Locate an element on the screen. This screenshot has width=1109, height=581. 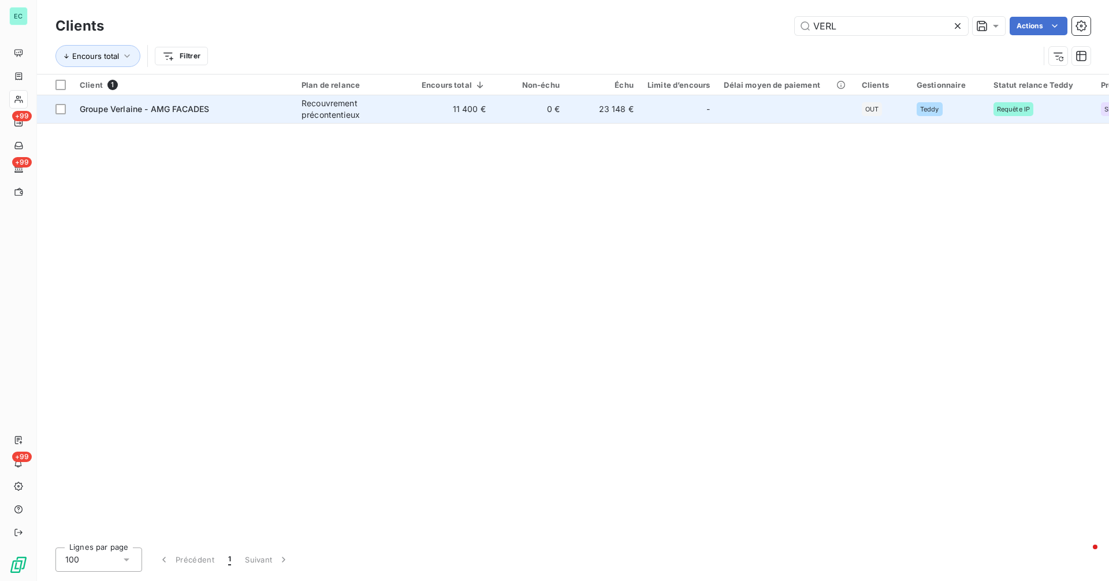
button: Filtrer is located at coordinates (181, 56).